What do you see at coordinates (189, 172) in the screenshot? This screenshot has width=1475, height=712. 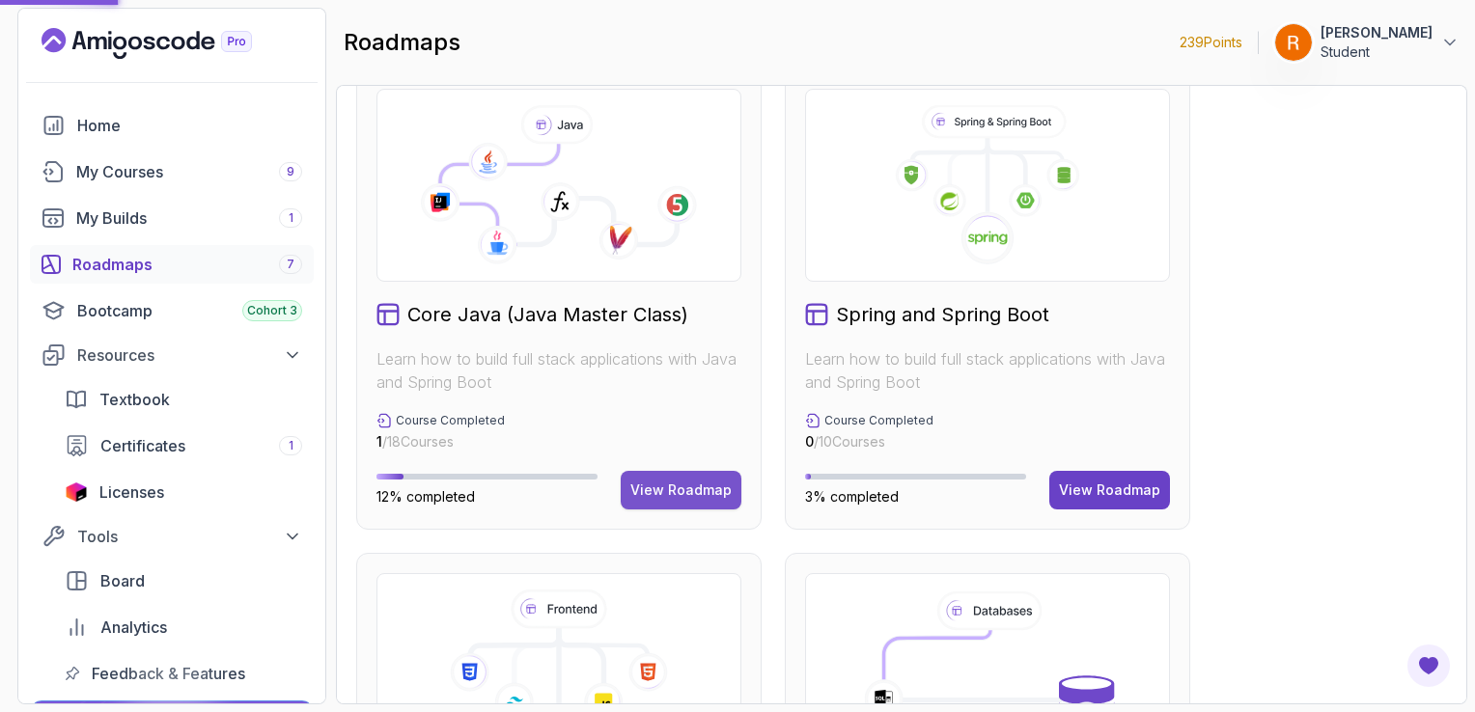 I see `div: My Courses` at bounding box center [189, 172].